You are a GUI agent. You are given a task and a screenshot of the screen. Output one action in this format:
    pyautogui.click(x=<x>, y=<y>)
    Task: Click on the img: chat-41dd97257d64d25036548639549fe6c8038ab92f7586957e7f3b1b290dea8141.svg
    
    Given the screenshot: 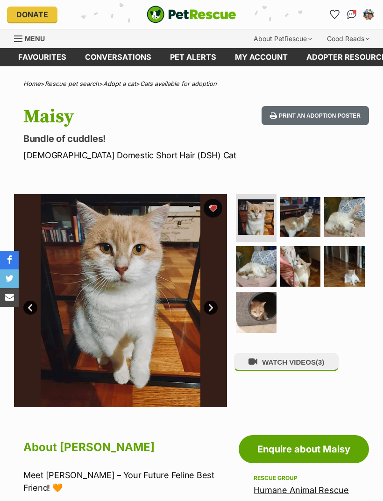 What is the action you would take?
    pyautogui.click(x=352, y=14)
    